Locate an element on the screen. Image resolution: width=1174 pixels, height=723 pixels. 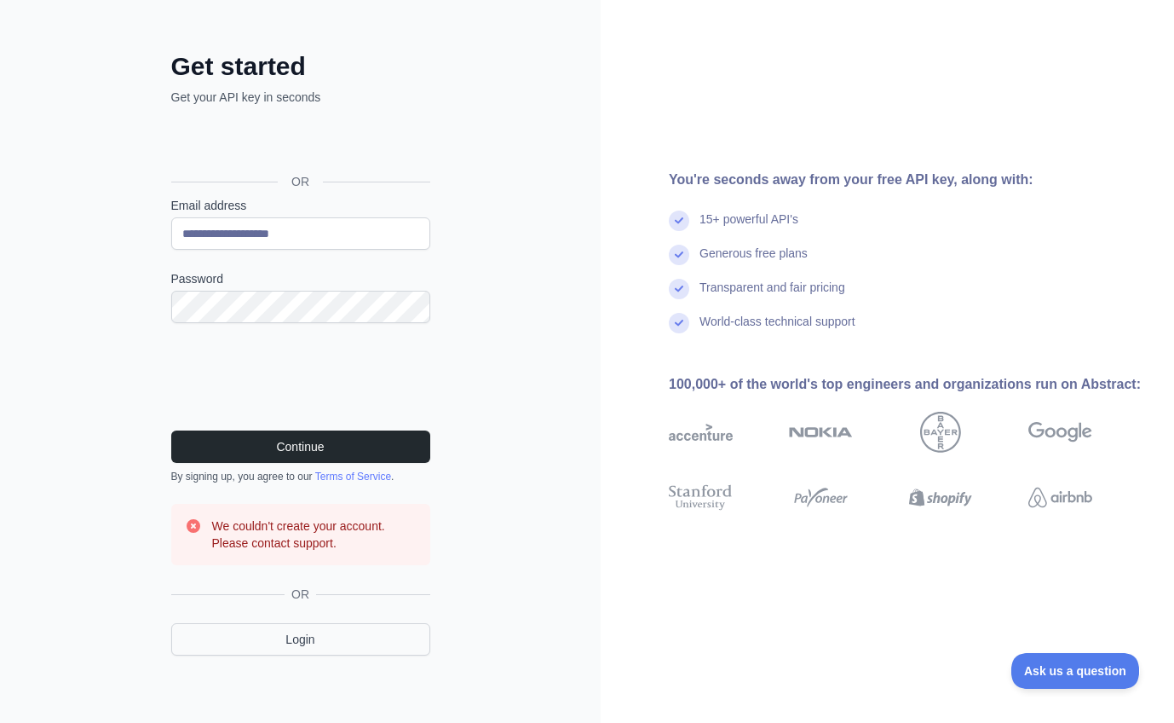
div: World-class technical support is located at coordinates (777, 330).